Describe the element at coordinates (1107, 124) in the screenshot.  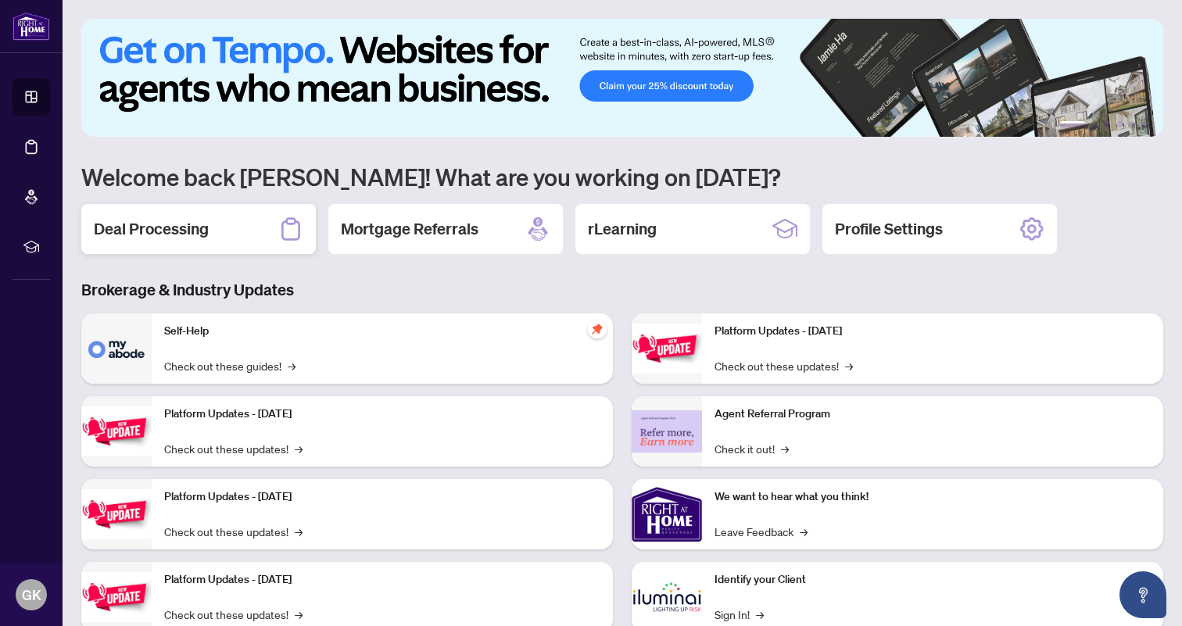
I see `button: 3` at that location.